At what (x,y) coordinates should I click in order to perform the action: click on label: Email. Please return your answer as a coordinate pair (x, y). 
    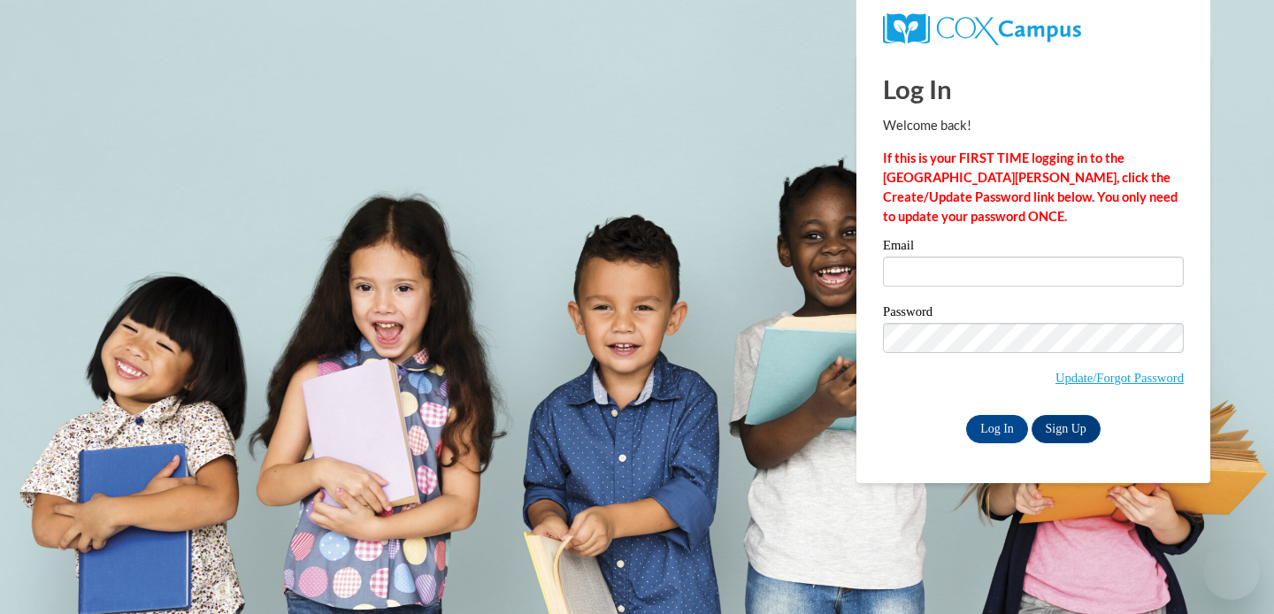
    Looking at the image, I should click on (1033, 248).